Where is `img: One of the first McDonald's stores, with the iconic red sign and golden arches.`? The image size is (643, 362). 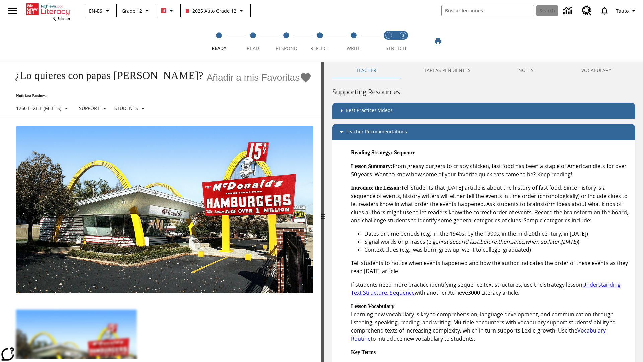
img: One of the first McDonald's stores, with the iconic red sign and golden arches. is located at coordinates (165, 210).